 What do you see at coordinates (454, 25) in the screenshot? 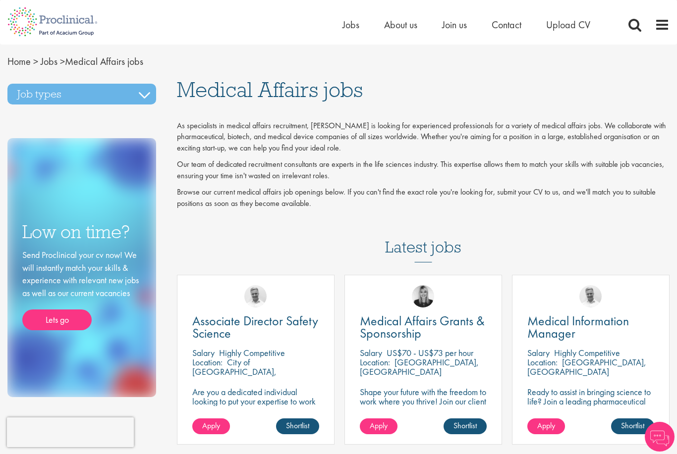
I see `a: Join us` at bounding box center [454, 25].